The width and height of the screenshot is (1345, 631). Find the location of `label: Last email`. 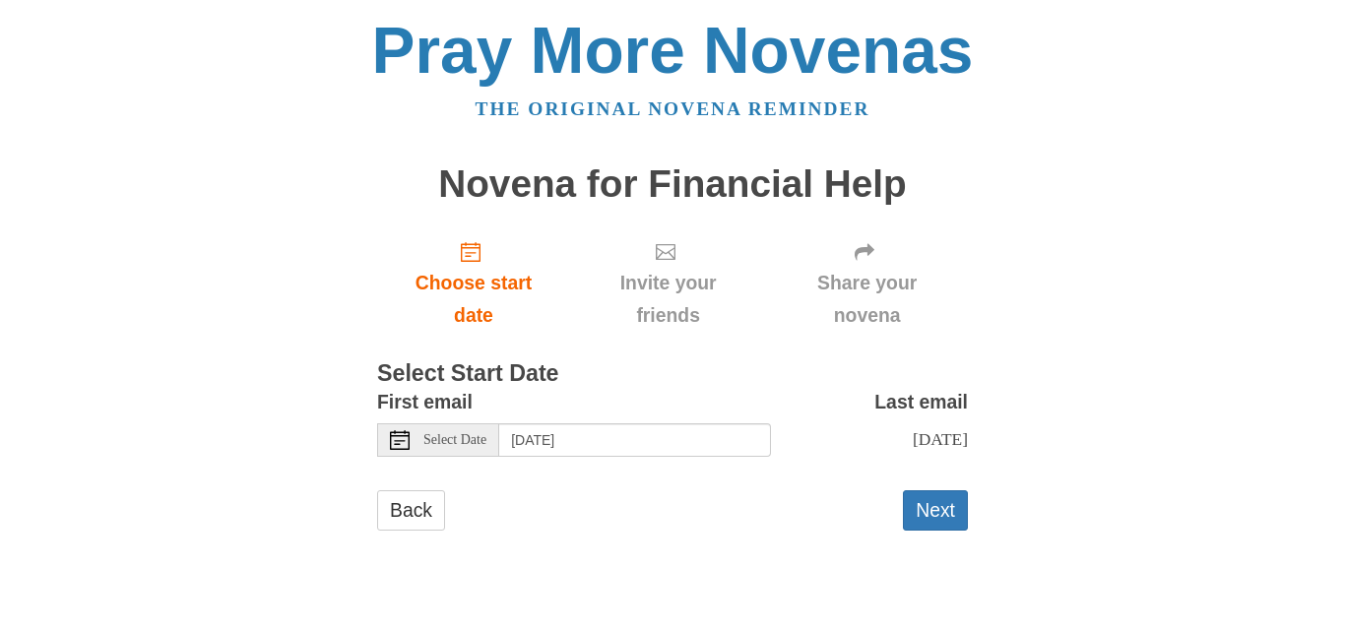

label: Last email is located at coordinates (921, 402).